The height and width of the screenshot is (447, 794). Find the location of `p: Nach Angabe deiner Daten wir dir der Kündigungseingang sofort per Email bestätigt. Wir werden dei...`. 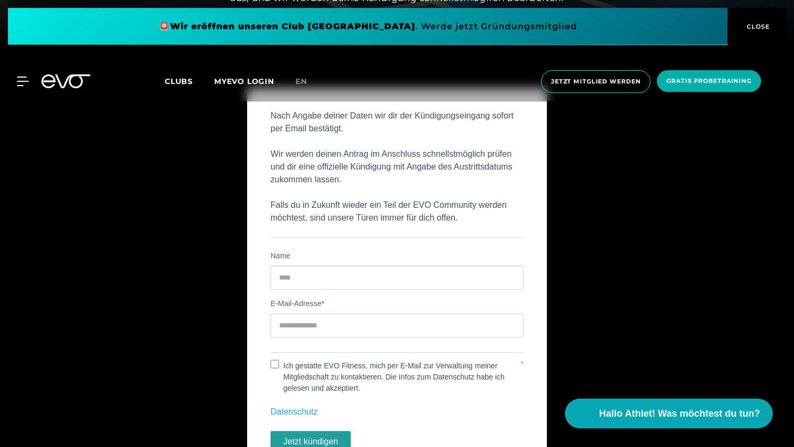

p: Nach Angabe deiner Daten wir dir der Kündigungseingang sofort per Email bestätigt. Wir werden dei... is located at coordinates (397, 167).